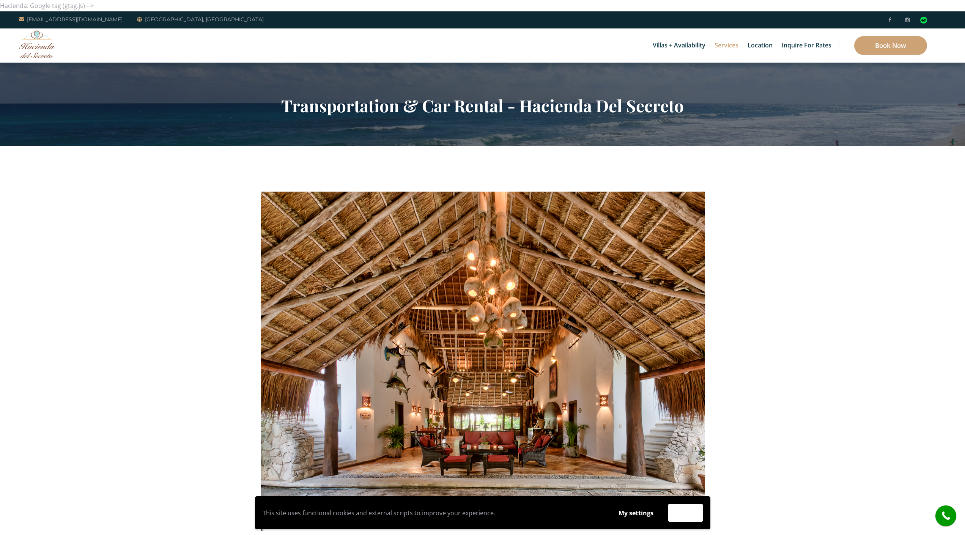  What do you see at coordinates (945, 516) in the screenshot?
I see `a: call` at bounding box center [945, 516].